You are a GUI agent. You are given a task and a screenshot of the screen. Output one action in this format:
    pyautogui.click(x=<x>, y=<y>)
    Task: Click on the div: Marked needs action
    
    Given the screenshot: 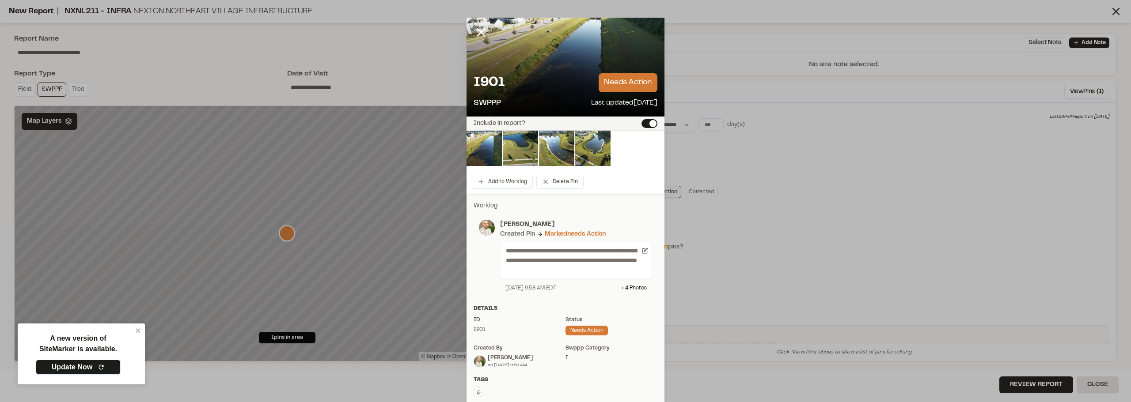 What is the action you would take?
    pyautogui.click(x=575, y=235)
    